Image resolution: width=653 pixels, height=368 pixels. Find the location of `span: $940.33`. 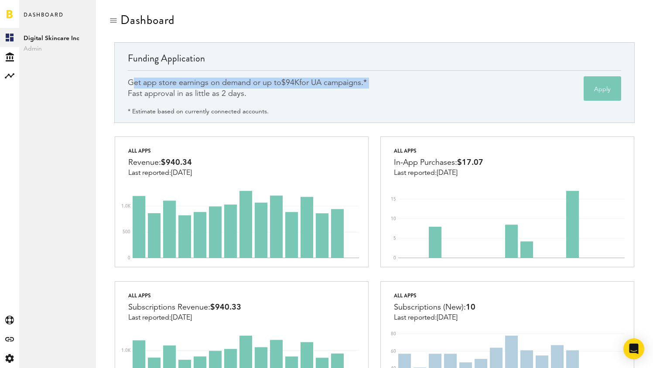

span: $940.33 is located at coordinates (226, 308).